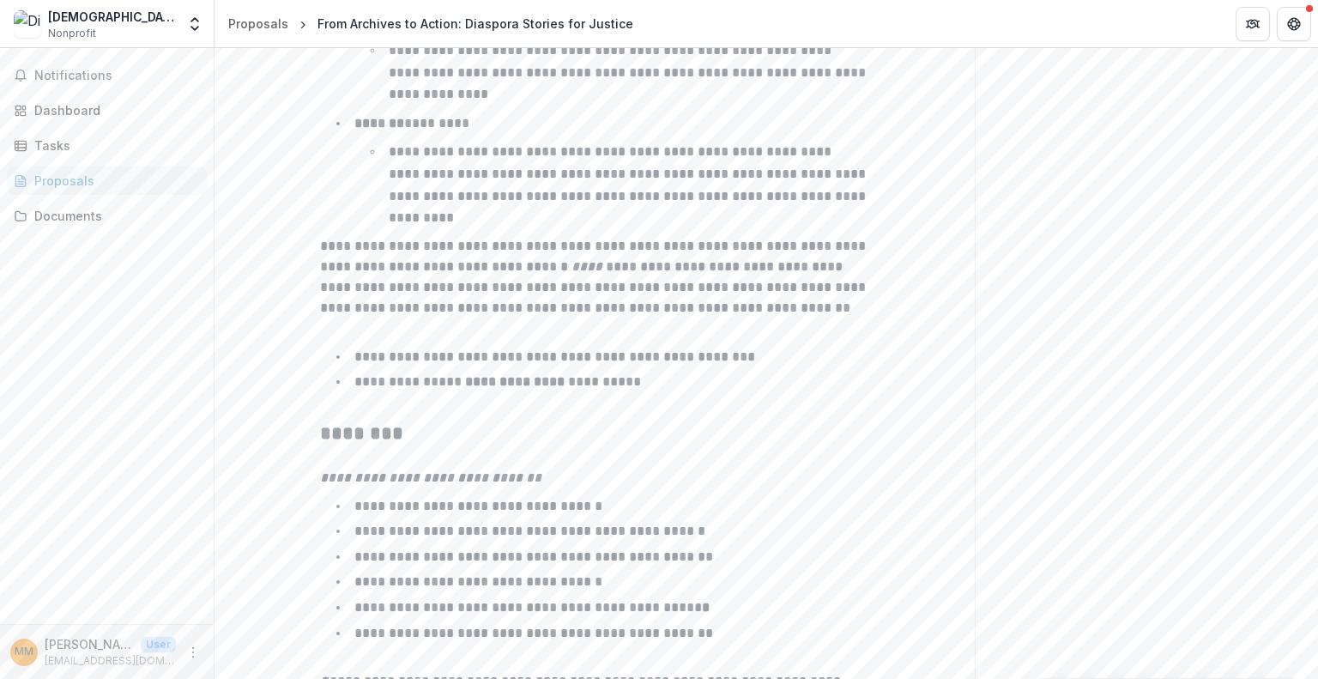 This screenshot has height=679, width=1318. I want to click on button: Notifications, so click(106, 75).